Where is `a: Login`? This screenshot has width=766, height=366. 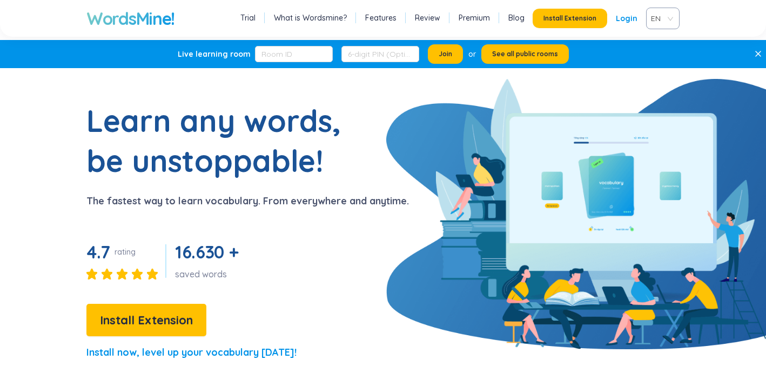 a: Login is located at coordinates (627, 18).